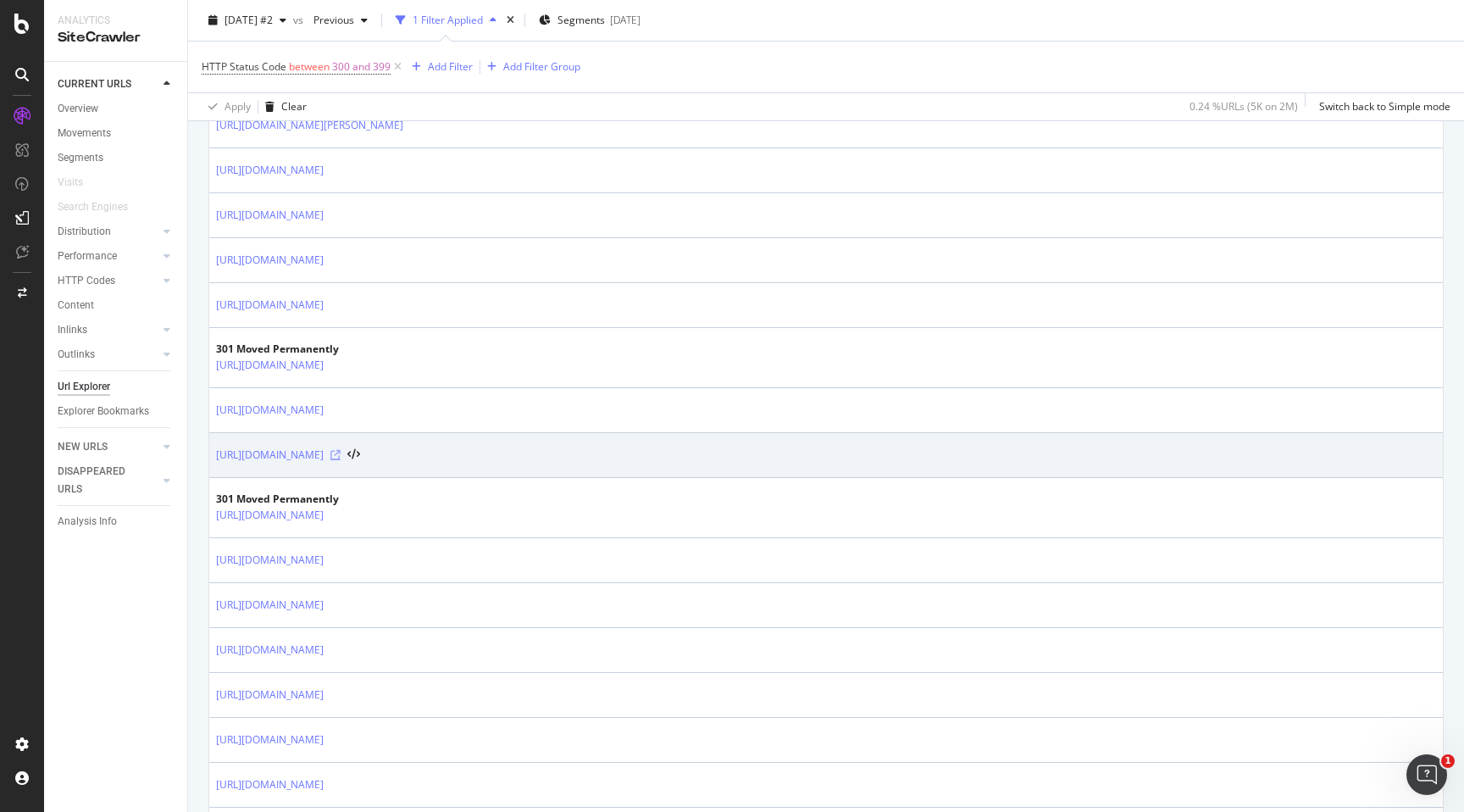 Image resolution: width=1464 pixels, height=812 pixels. I want to click on span: 2025 Aug. 22nd #2, so click(248, 20).